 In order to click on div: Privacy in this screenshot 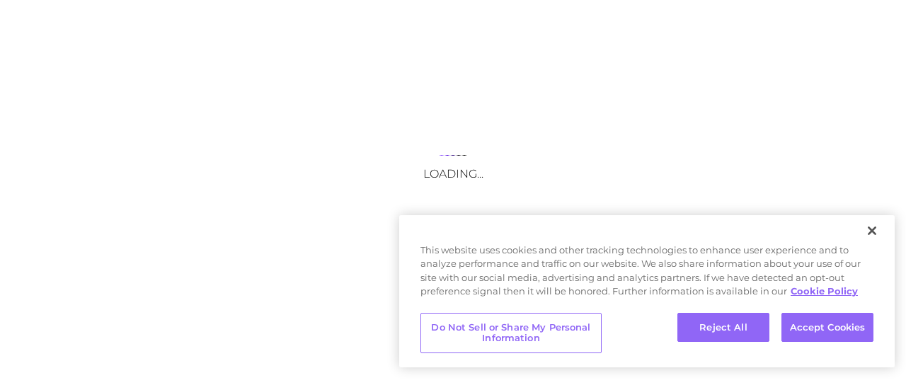, I will do `click(647, 291)`.